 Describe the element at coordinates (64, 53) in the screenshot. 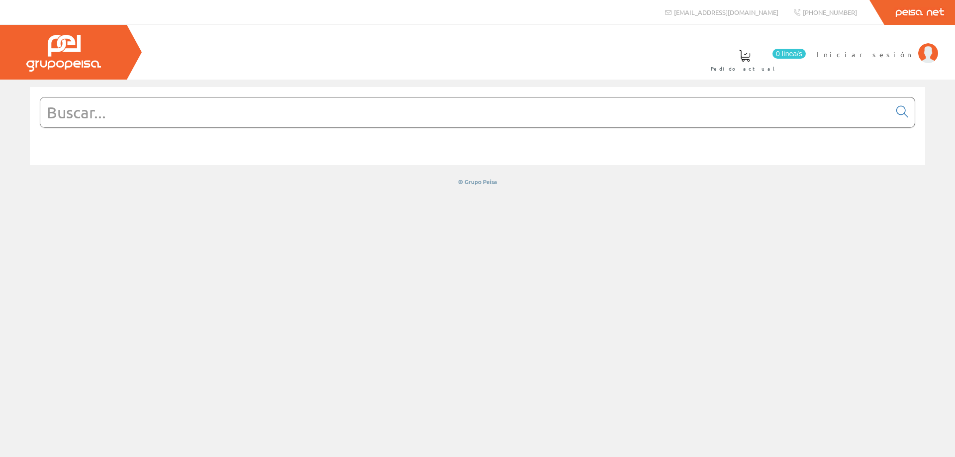

I see `img: Grupo Peisa` at that location.